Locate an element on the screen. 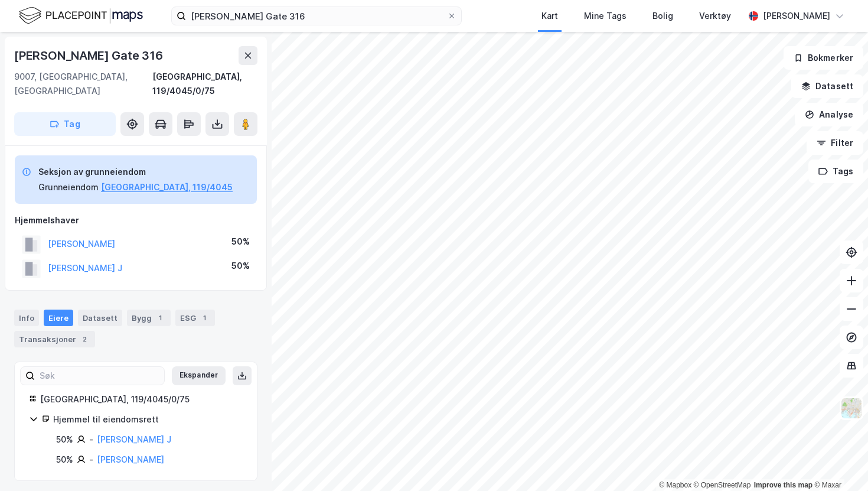 This screenshot has height=491, width=868. a: Improve this map is located at coordinates (783, 485).